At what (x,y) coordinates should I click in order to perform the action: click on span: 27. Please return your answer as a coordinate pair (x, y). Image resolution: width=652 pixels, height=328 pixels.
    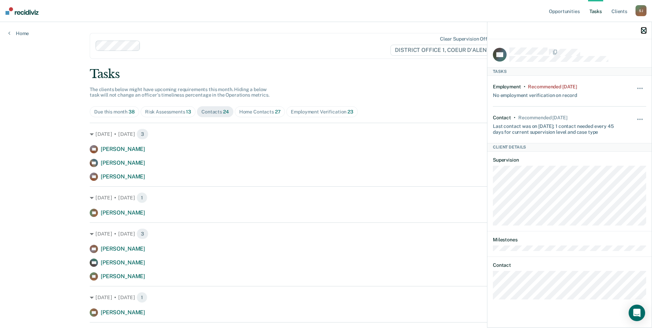
    Looking at the image, I should click on (278, 112).